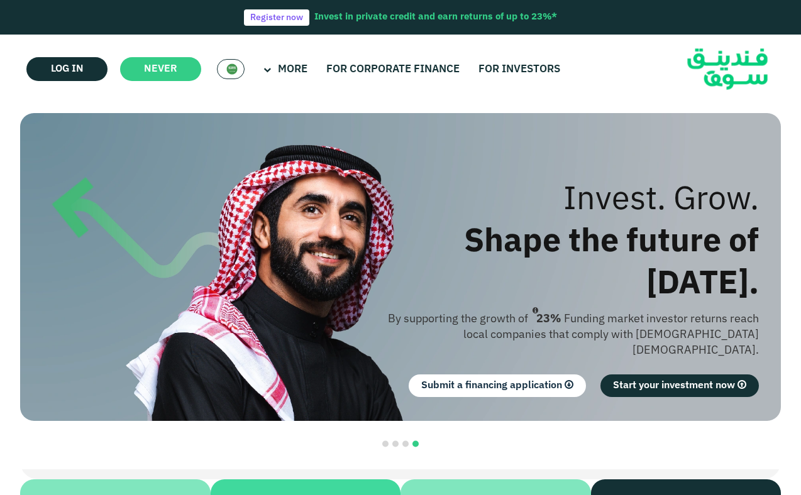 Image resolution: width=801 pixels, height=495 pixels. What do you see at coordinates (436, 17) in the screenshot?
I see `font: Invest in private credit and earn returns of up to 23%*` at bounding box center [436, 17].